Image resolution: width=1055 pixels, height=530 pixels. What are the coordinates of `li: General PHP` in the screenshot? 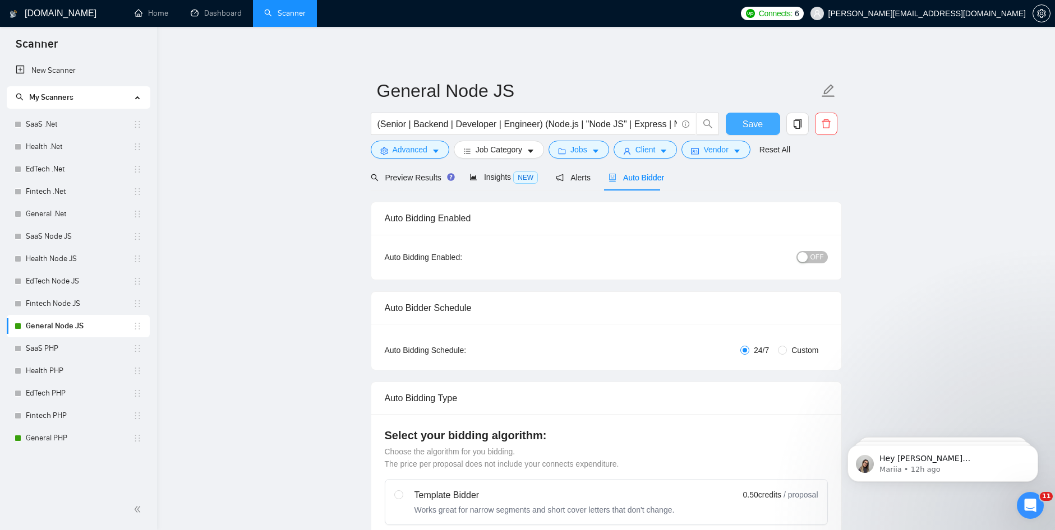 It's located at (78, 439).